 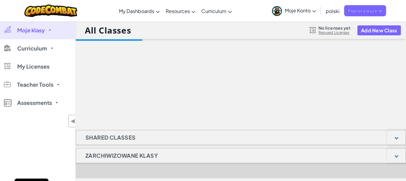 I want to click on a: polski, so click(x=333, y=11).